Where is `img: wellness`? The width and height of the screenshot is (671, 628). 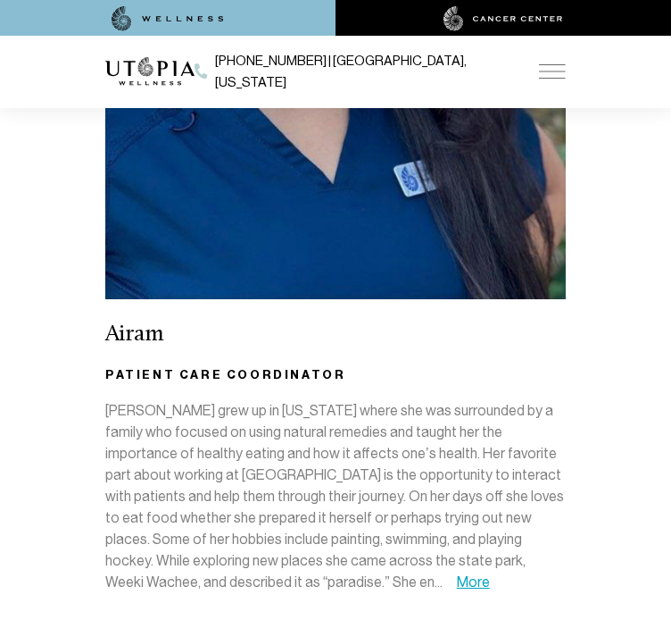
img: wellness is located at coordinates (168, 19).